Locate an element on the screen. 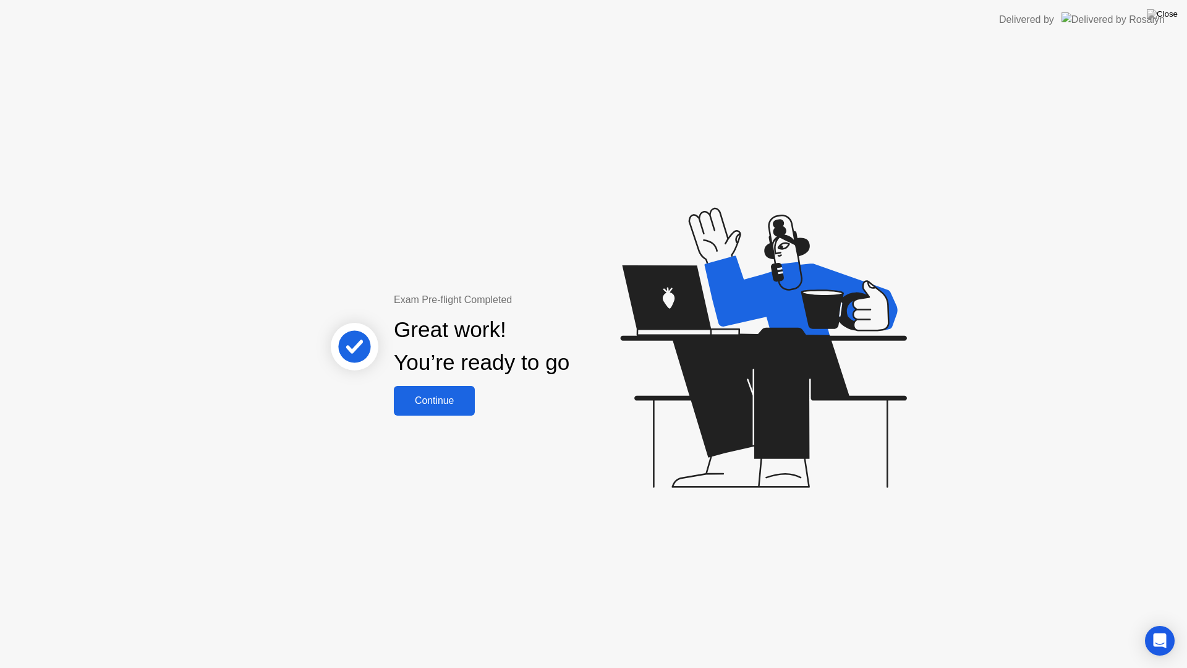 The height and width of the screenshot is (668, 1187). div: Continue is located at coordinates (434, 401).